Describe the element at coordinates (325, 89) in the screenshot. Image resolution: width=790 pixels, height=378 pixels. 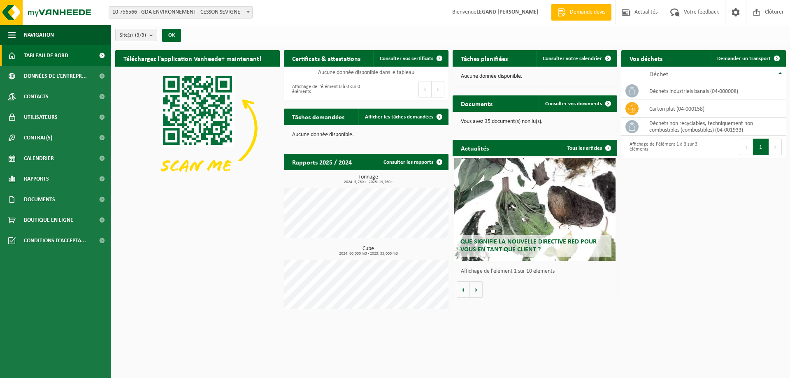
I see `div: Affichage de l'élément 0 à 0 sur 0 éléments` at that location.